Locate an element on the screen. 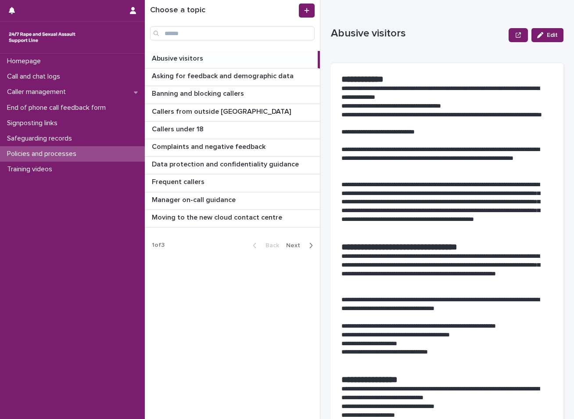 The width and height of the screenshot is (574, 419). a: Abusive visitorsAbusive visitors is located at coordinates (232, 60).